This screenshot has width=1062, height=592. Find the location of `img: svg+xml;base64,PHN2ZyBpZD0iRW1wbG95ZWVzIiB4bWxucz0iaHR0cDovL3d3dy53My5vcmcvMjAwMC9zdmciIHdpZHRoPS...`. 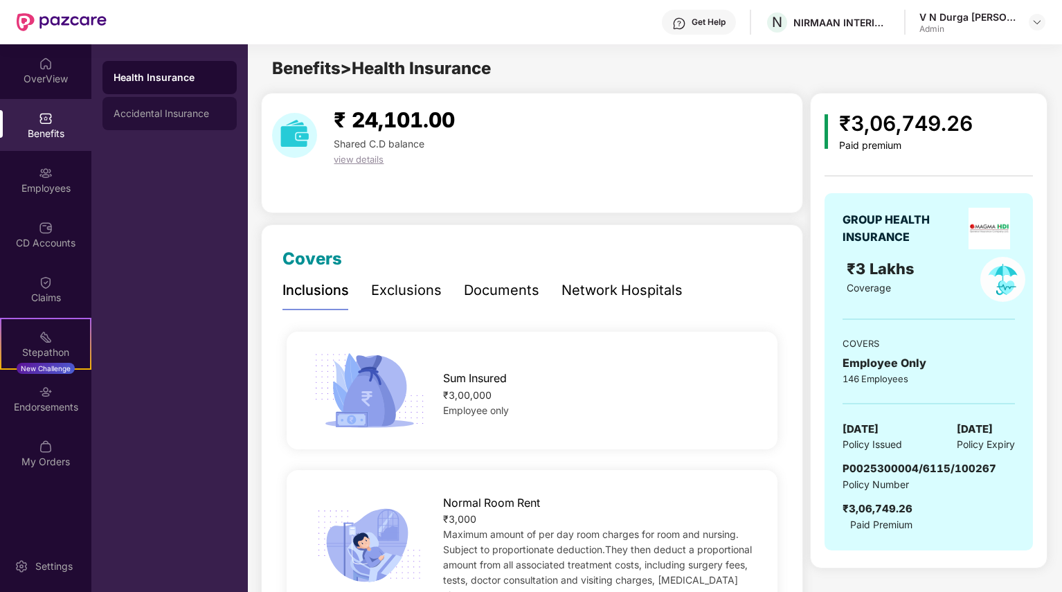

img: svg+xml;base64,PHN2ZyBpZD0iRW1wbG95ZWVzIiB4bWxucz0iaHR0cDovL3d3dy53My5vcmcvMjAwMC9zdmciIHdpZHRoPS... is located at coordinates (46, 173).